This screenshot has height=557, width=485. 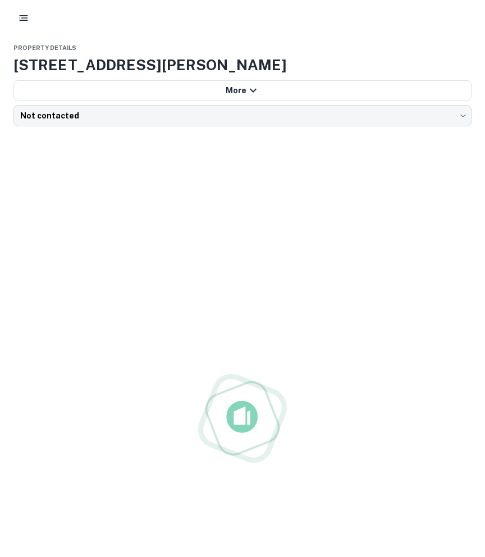 What do you see at coordinates (457, 494) in the screenshot?
I see `div: Chat Widget` at bounding box center [457, 494].